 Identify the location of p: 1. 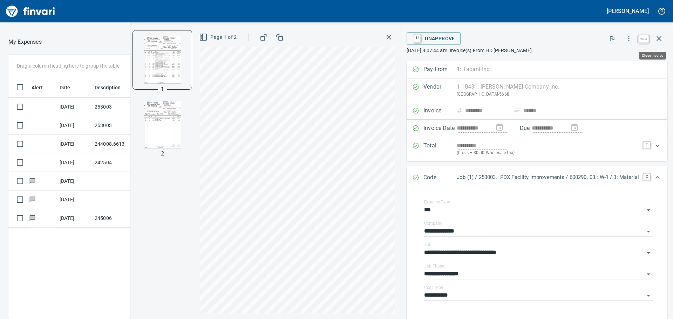
(162, 89).